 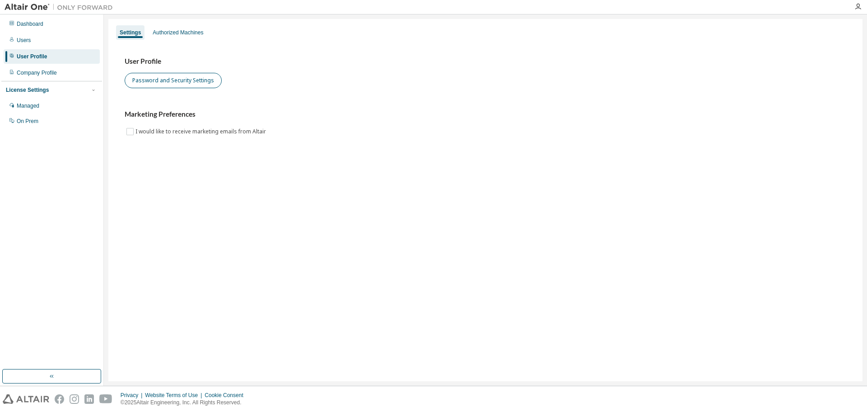 I want to click on img: youtube.svg, so click(x=106, y=398).